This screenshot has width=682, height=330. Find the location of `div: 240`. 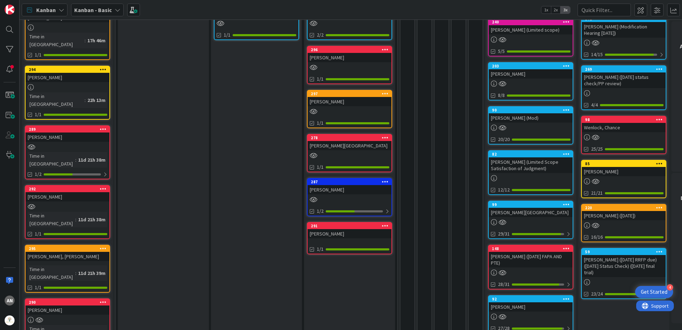

div: 240 is located at coordinates (532, 22).